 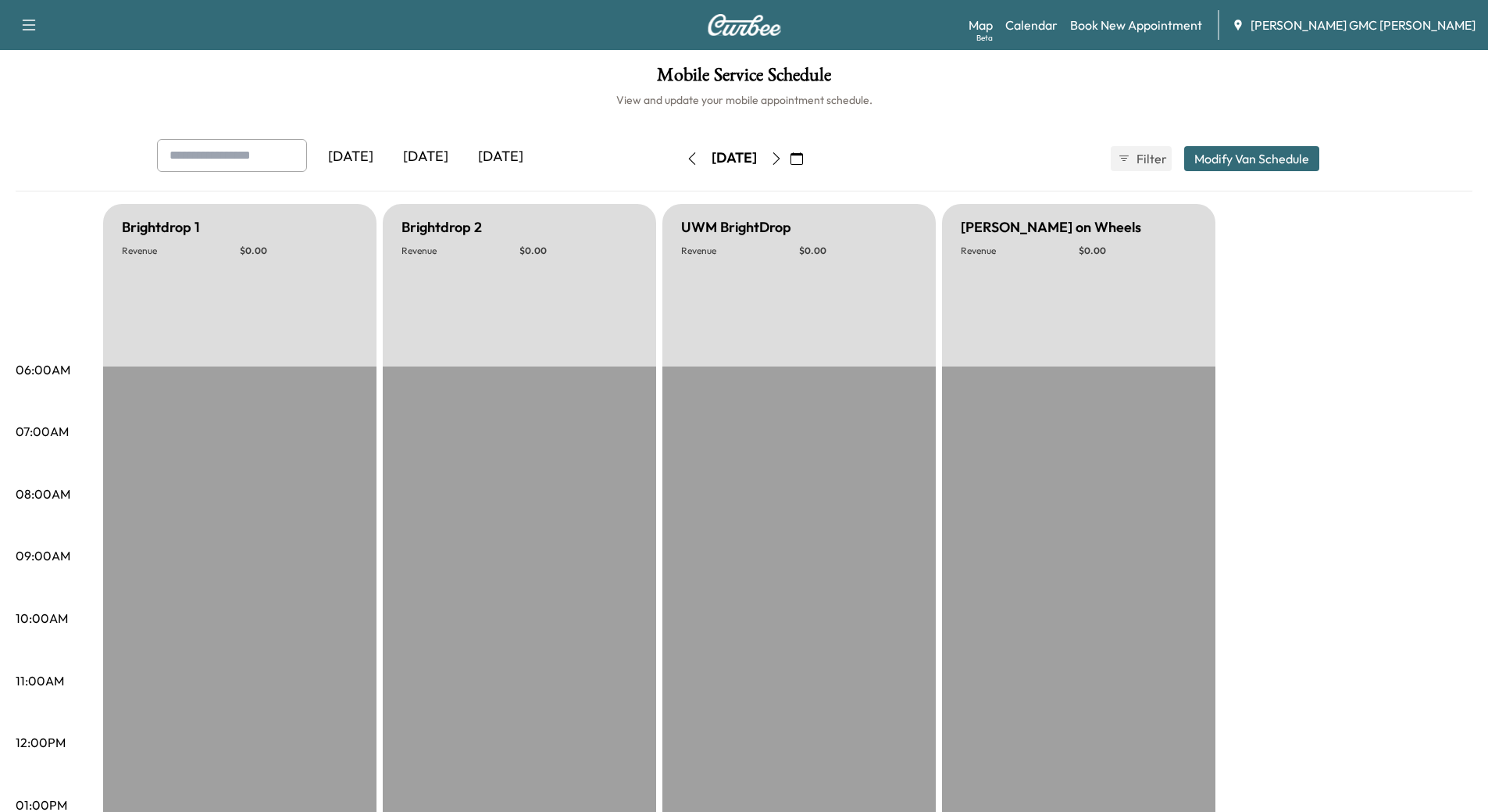 What do you see at coordinates (43, 370) in the screenshot?
I see `p: 06:00AM` at bounding box center [43, 370].